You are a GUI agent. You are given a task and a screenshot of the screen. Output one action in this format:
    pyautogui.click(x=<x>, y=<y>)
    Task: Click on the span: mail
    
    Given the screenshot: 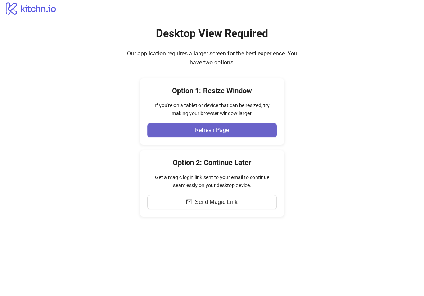 What is the action you would take?
    pyautogui.click(x=189, y=202)
    